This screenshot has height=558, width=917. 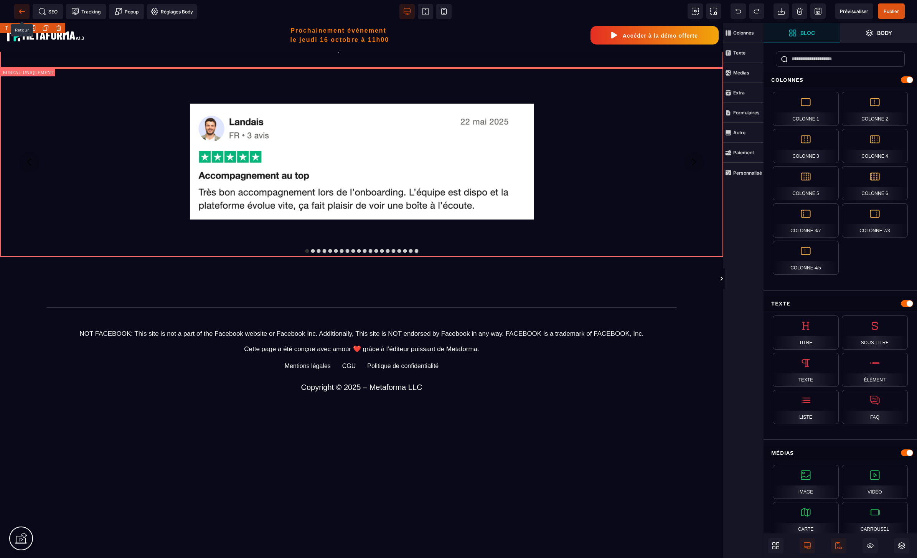 What do you see at coordinates (805, 183) in the screenshot?
I see `div: Colonne 5` at bounding box center [805, 183].